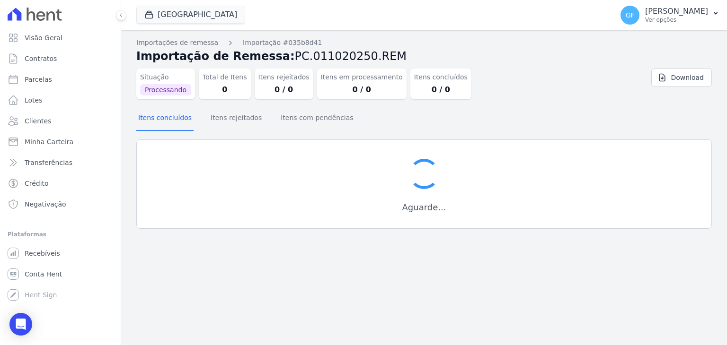 Image resolution: width=727 pixels, height=345 pixels. What do you see at coordinates (44, 38) in the screenshot?
I see `span: Visão Geral` at bounding box center [44, 38].